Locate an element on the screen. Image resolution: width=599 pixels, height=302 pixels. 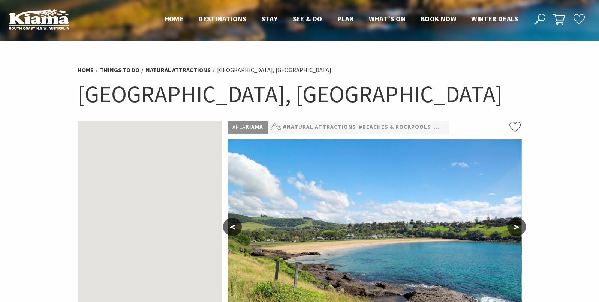
img: Kiama Logo is located at coordinates (39, 19).